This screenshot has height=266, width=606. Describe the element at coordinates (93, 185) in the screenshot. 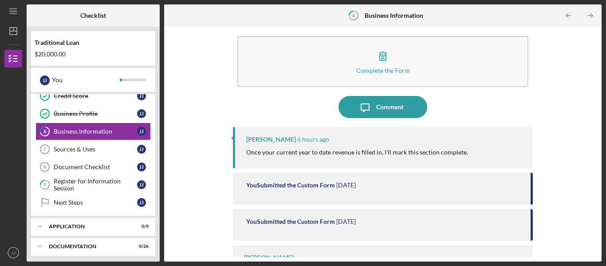

I see `a: 9Register for Information SessionJJ` at that location.